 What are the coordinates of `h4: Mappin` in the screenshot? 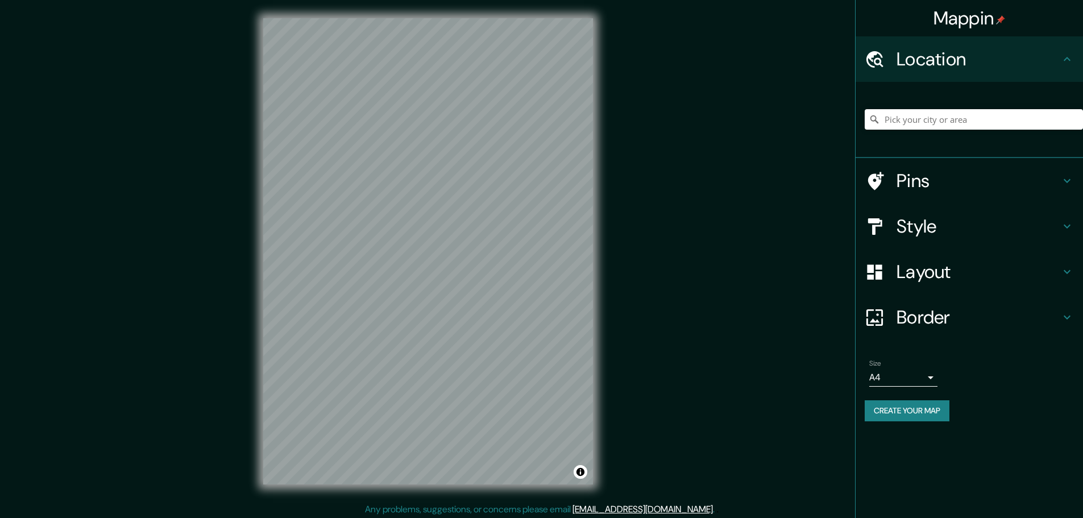 It's located at (969, 18).